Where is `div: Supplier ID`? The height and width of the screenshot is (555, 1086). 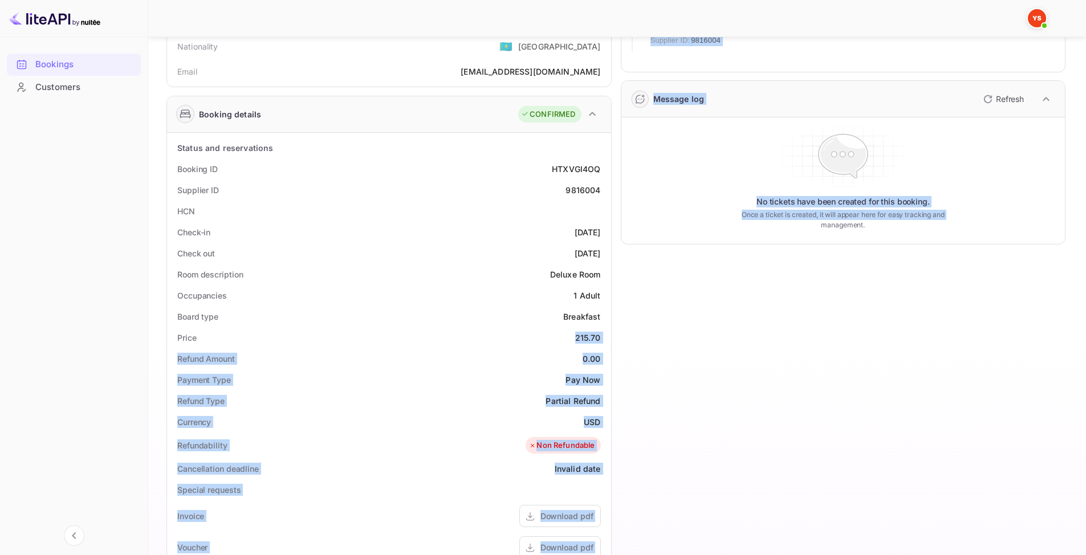 div: Supplier ID is located at coordinates (198, 190).